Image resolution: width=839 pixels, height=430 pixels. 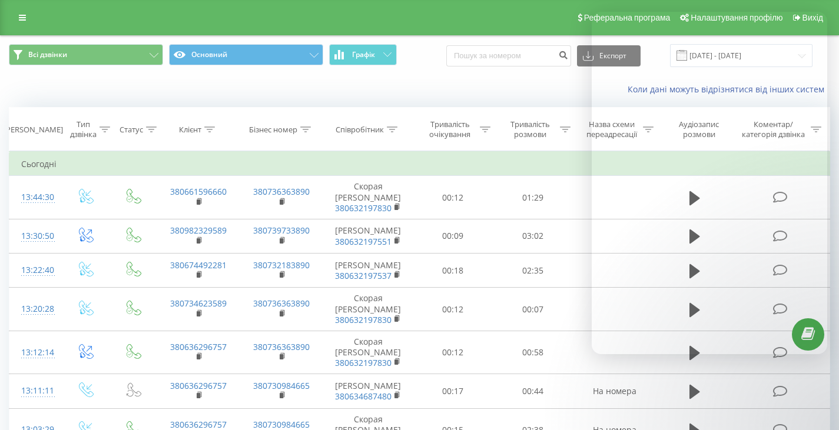 I want to click on div: Тривалість розмови, so click(x=531, y=130).